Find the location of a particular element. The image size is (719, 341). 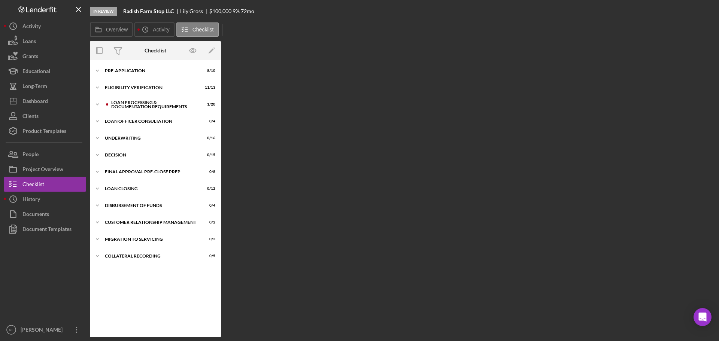

div: 0 / 12 is located at coordinates (209, 189).